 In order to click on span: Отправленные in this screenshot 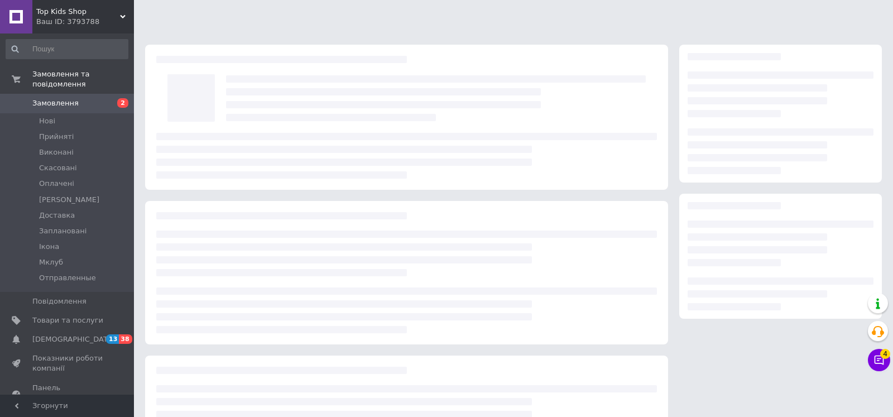, I will do `click(68, 278)`.